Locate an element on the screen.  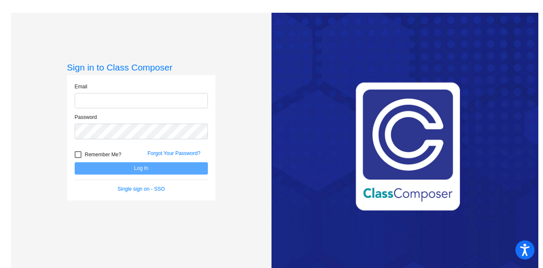
h3: Sign in to Class Composer is located at coordinates (141, 67).